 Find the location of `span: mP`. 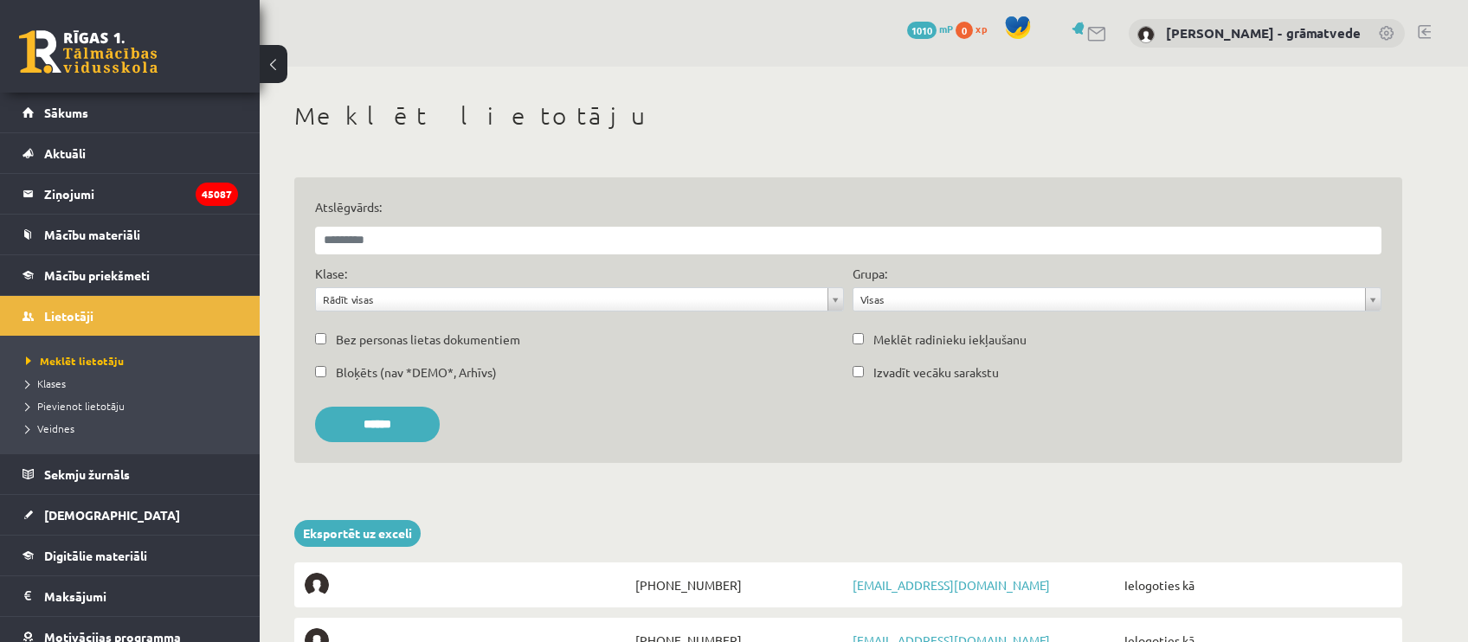

span: mP is located at coordinates (946, 29).